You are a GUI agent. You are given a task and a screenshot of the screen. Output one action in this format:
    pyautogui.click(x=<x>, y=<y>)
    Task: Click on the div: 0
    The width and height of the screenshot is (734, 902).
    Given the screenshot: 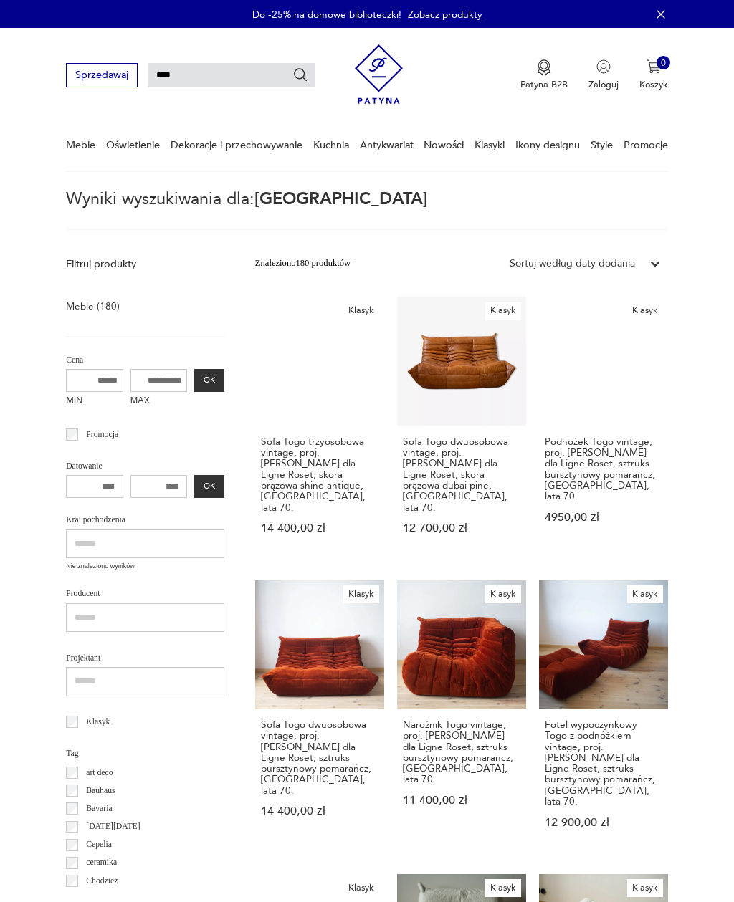 What is the action you would take?
    pyautogui.click(x=664, y=63)
    